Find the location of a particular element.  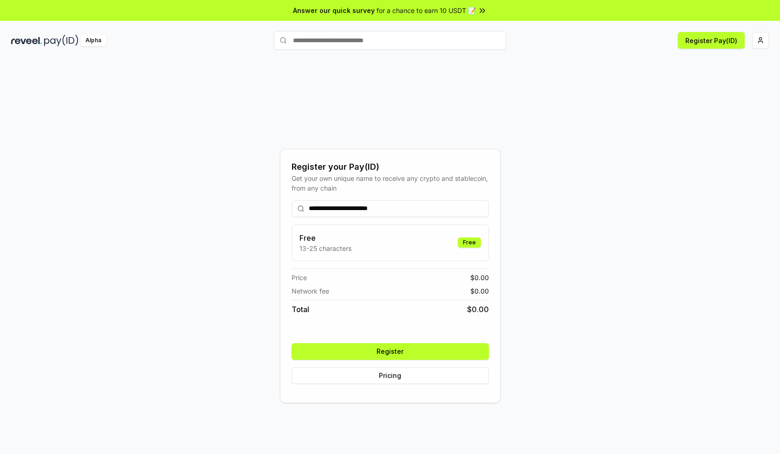

span: Total is located at coordinates (300, 310).